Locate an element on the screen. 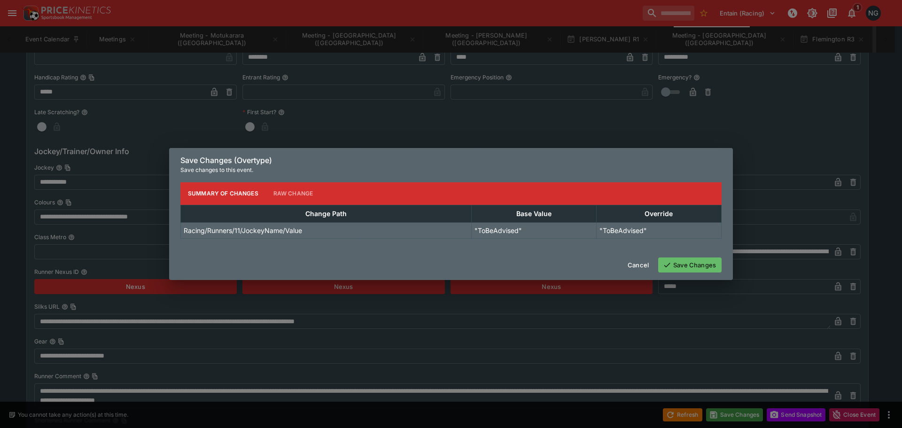 The height and width of the screenshot is (428, 902). th: Base Value is located at coordinates (534, 213).